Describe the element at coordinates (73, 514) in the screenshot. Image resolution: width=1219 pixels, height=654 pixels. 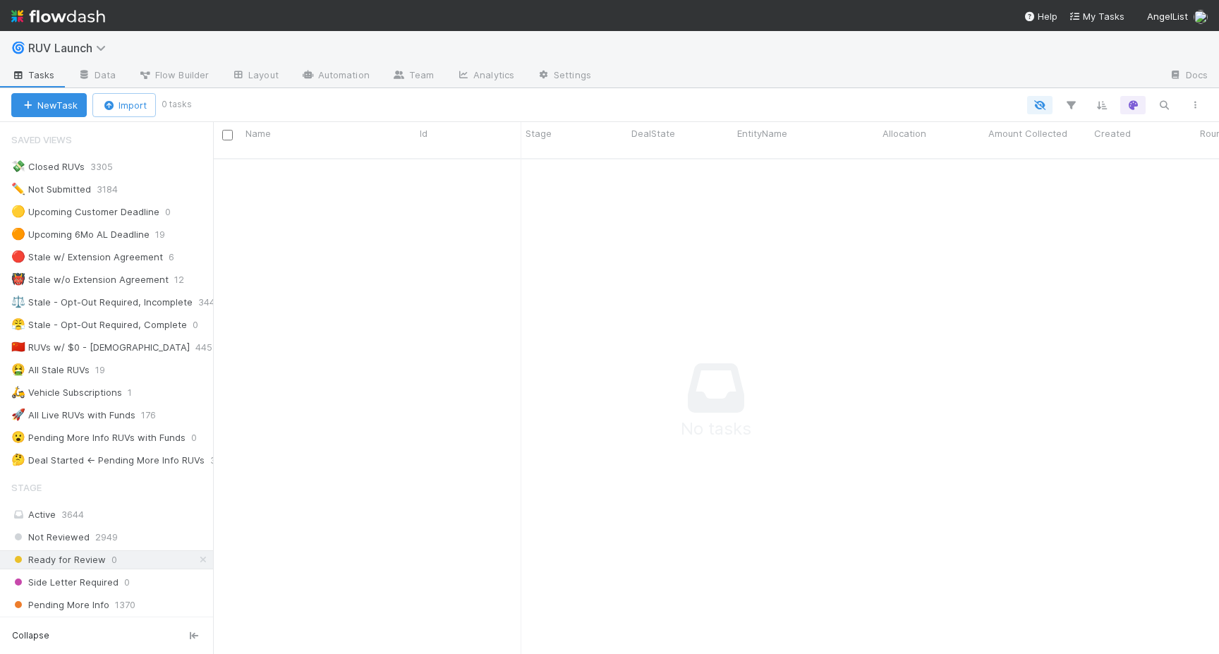
I see `span: 3644` at that location.